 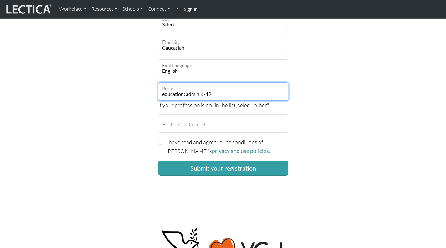 I want to click on strong: Sign in, so click(x=191, y=9).